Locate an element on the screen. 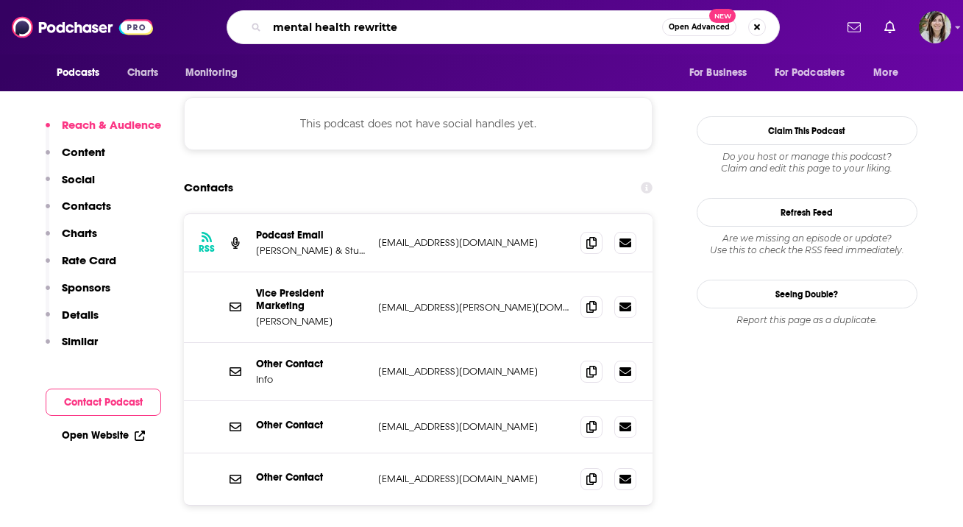  span: More is located at coordinates (886, 73).